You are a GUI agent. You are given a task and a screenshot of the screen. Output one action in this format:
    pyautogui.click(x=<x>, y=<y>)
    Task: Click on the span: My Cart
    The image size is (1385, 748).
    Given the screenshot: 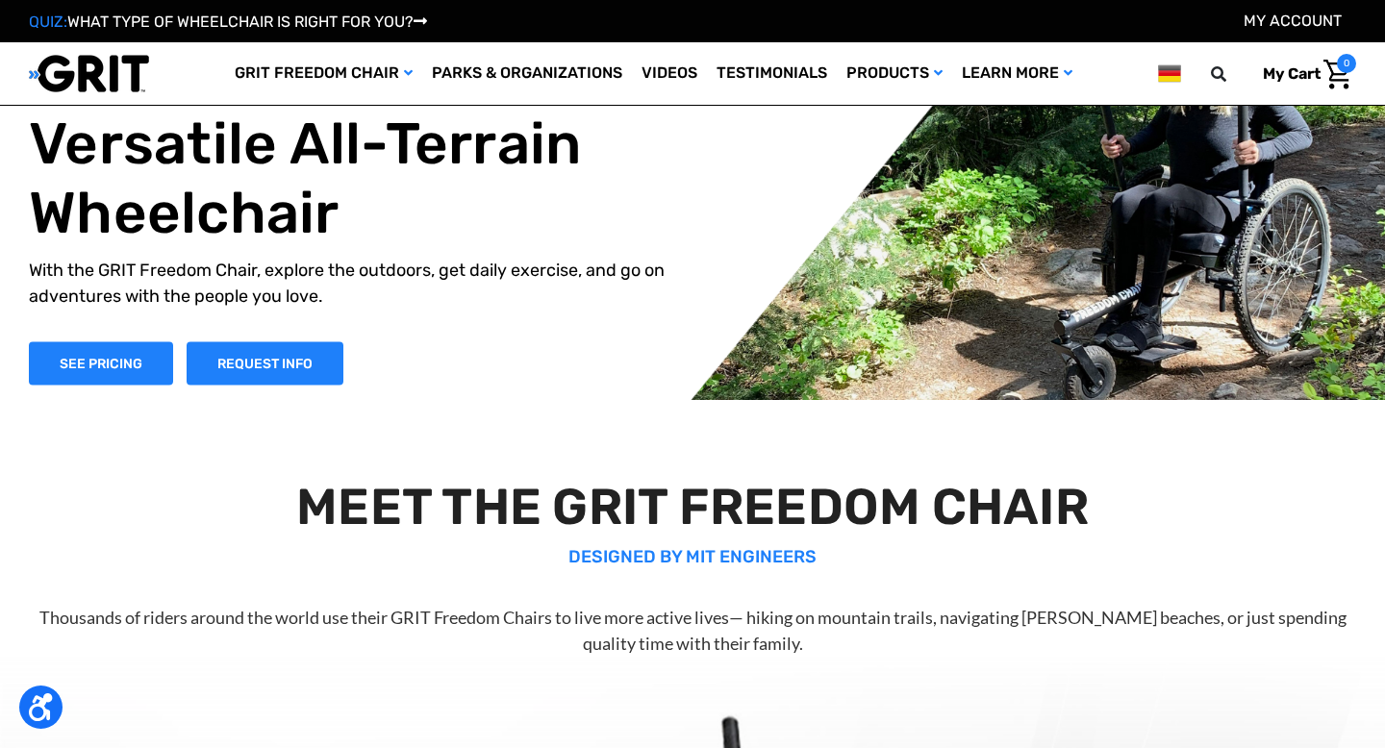 What is the action you would take?
    pyautogui.click(x=1292, y=73)
    